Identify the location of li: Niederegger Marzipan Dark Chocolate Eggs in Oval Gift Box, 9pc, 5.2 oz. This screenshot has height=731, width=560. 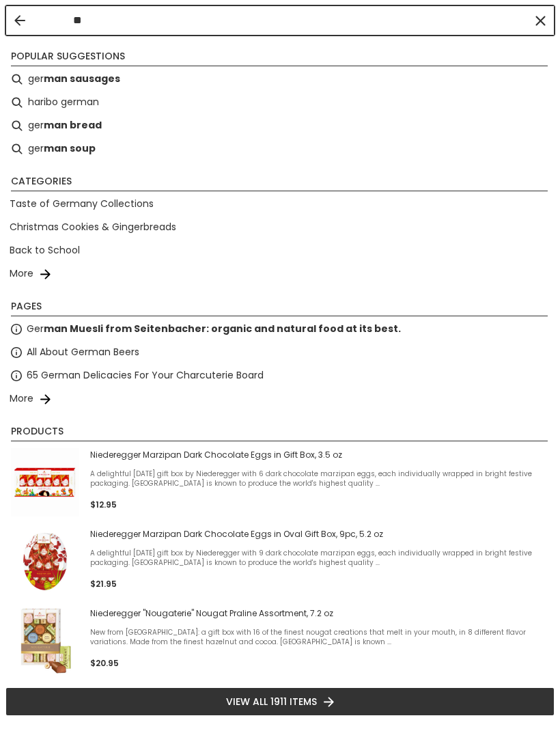
(280, 562).